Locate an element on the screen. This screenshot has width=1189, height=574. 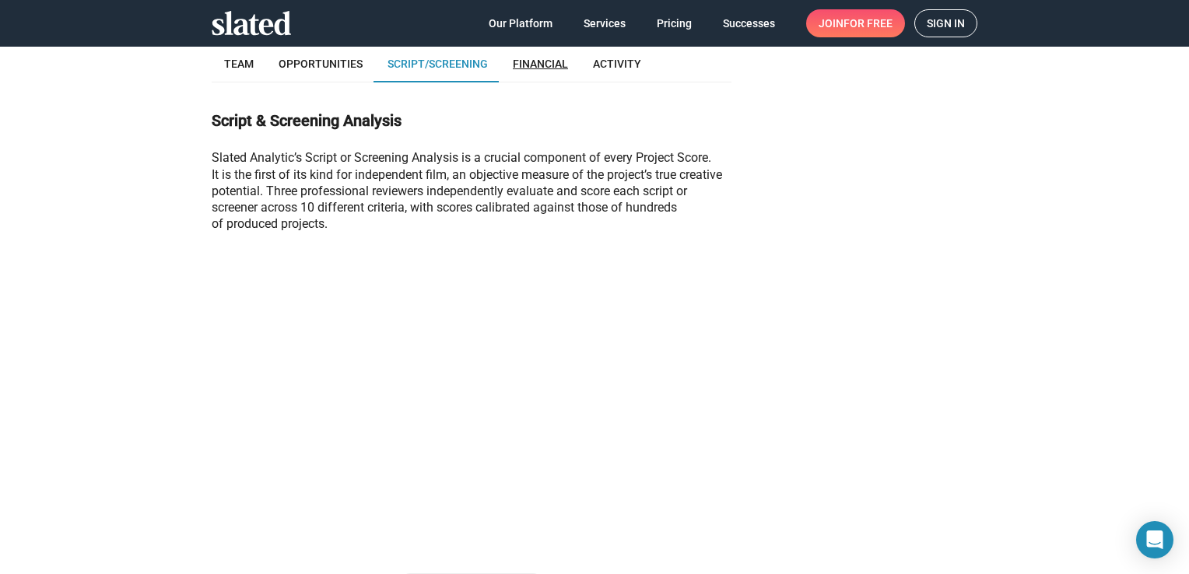
span: Activity is located at coordinates (617, 64).